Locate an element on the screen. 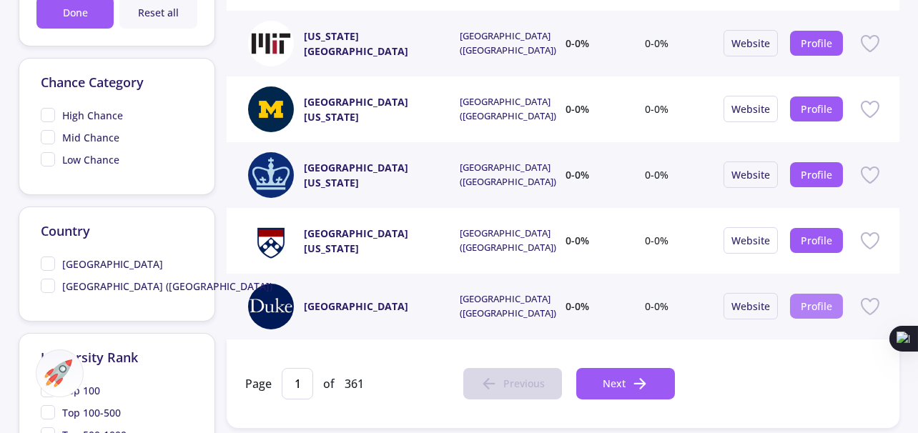  p: University Rank is located at coordinates (117, 358).